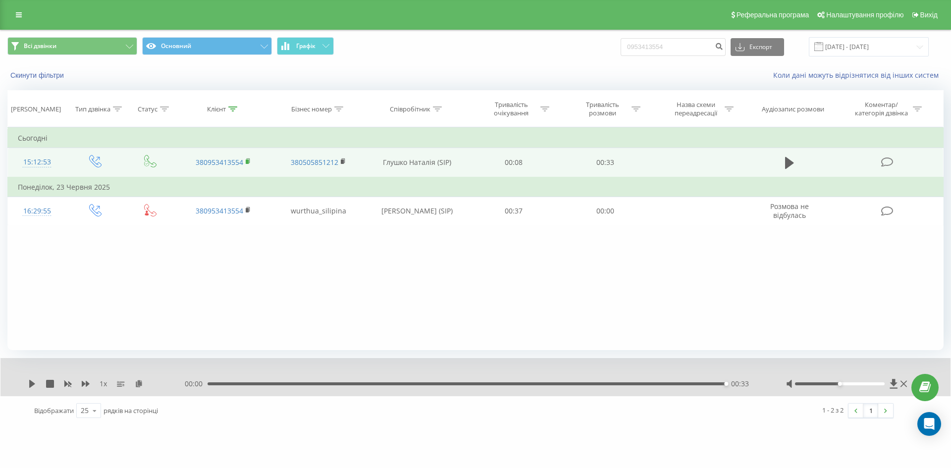 Image resolution: width=951 pixels, height=468 pixels. I want to click on div: Коментар/категорія дзвінка, so click(881, 109).